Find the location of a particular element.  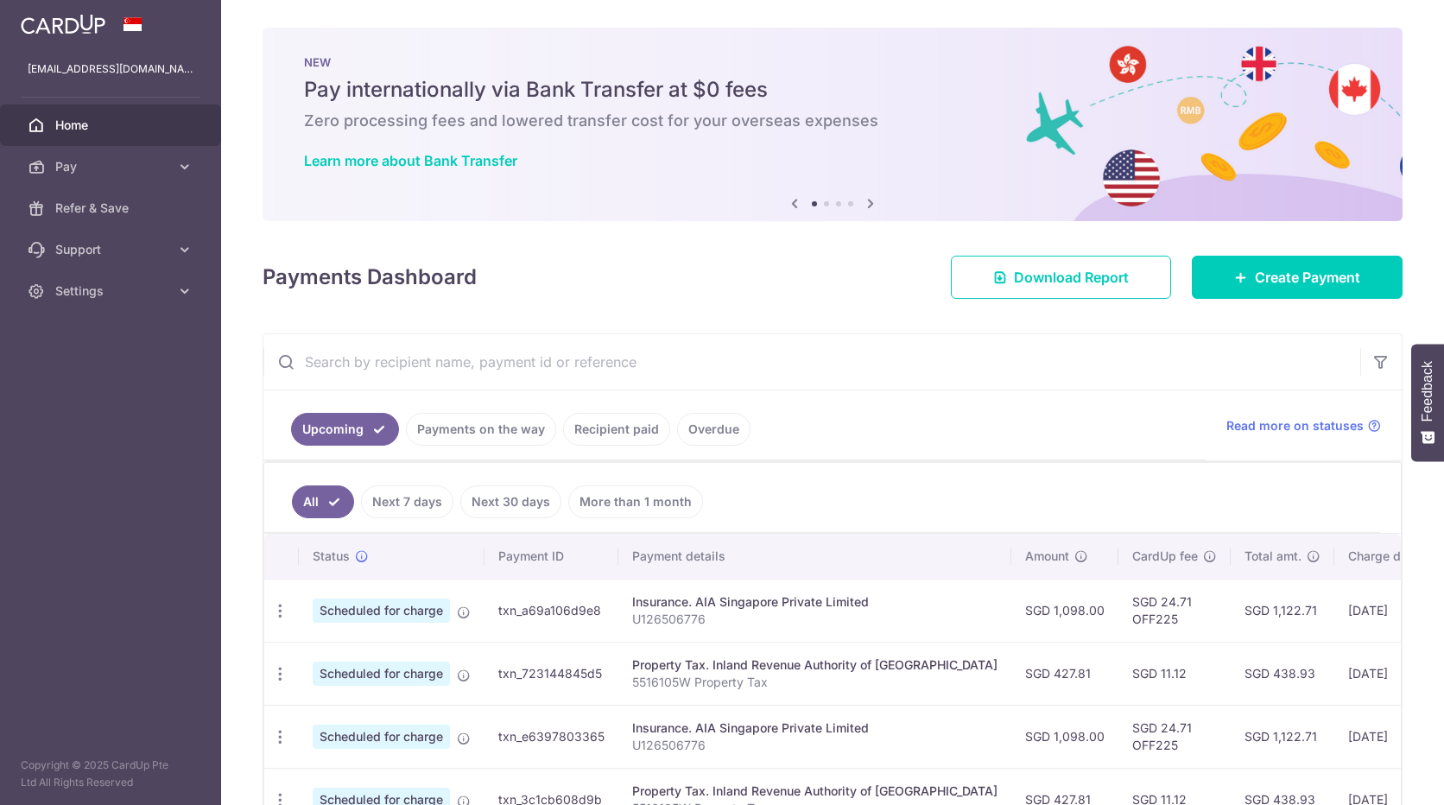

a: Next 30 days is located at coordinates (510, 502).